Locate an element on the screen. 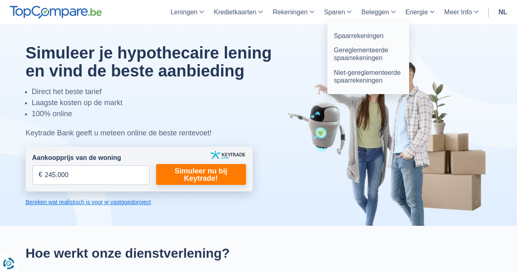 This screenshot has width=517, height=272. img: image-hero is located at coordinates (390, 142).